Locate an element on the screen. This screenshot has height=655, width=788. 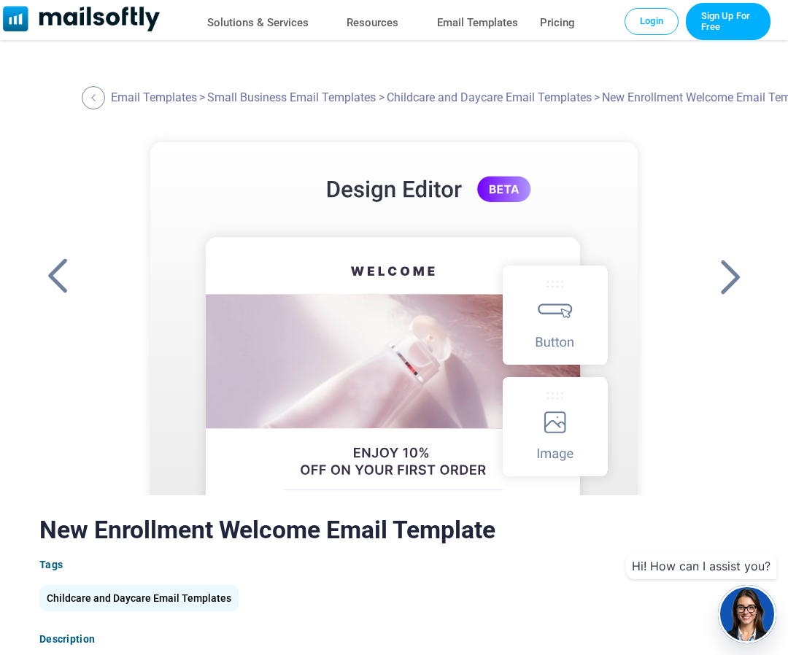
a: Pricing is located at coordinates (557, 23).